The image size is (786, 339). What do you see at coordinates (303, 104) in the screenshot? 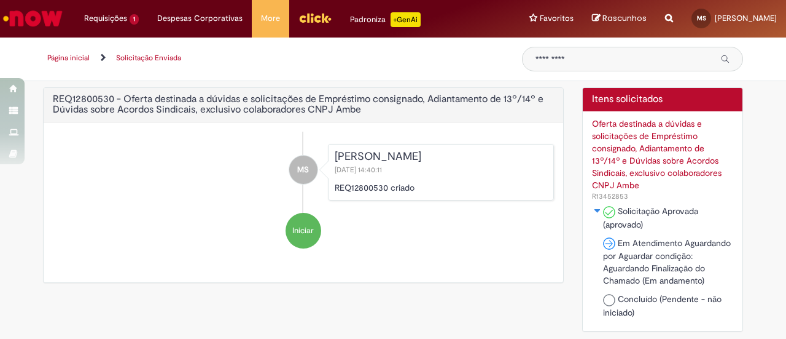
I see `h2: REQ12800530 - Oferta destinada a dúvidas e solicitações de Empréstimo consignado, Adiantamento de...` at bounding box center [303, 104].